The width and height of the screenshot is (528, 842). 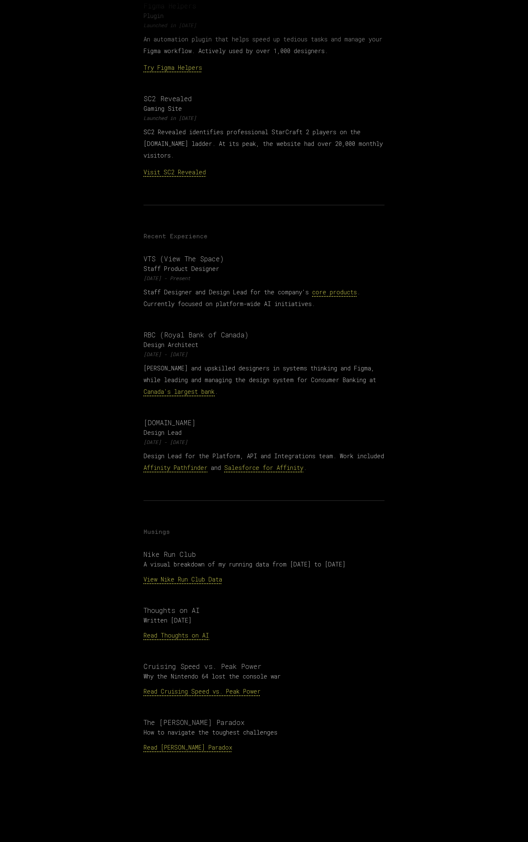 What do you see at coordinates (173, 67) in the screenshot?
I see `a: Try Figma Helpers` at bounding box center [173, 67].